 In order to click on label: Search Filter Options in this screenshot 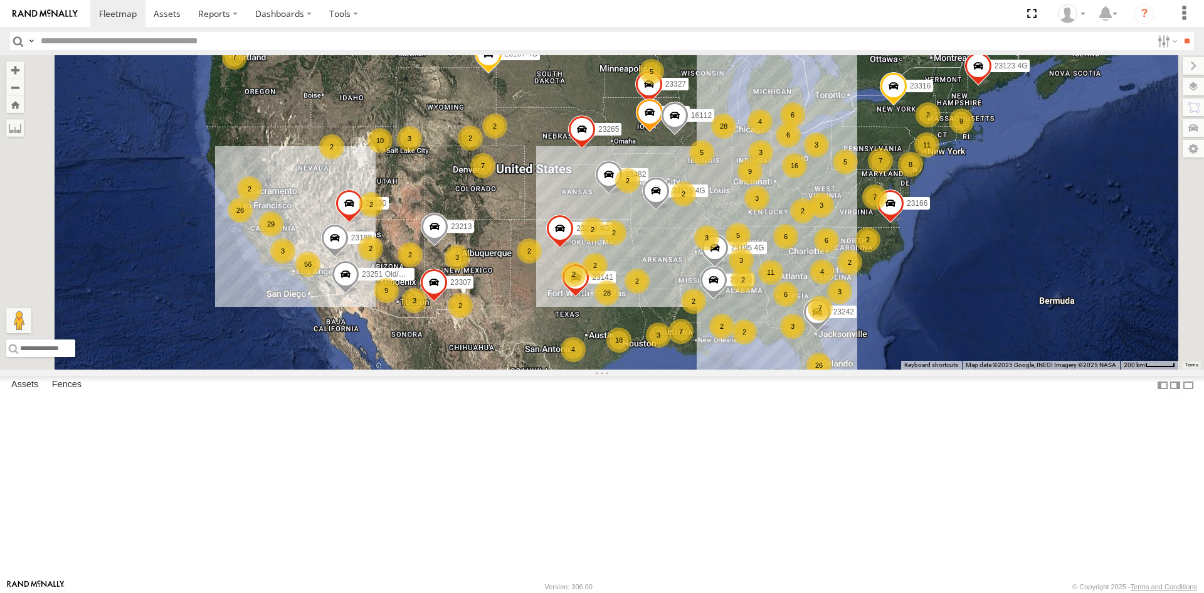, I will do `click(1166, 41)`.